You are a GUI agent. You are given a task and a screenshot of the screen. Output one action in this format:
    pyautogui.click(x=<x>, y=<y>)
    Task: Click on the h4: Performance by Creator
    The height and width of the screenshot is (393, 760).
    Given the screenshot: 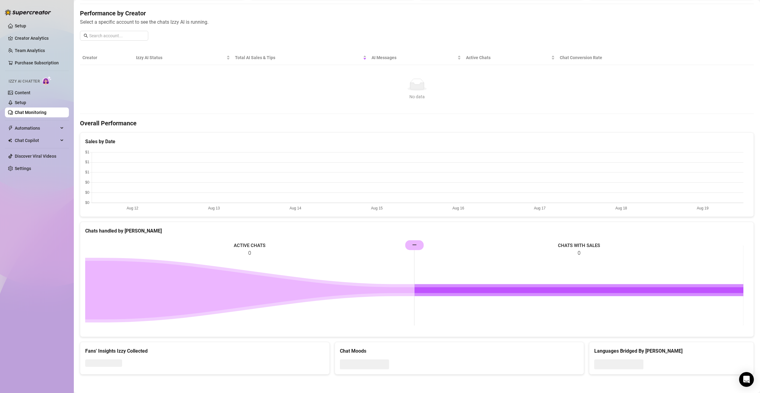 What is the action you would take?
    pyautogui.click(x=417, y=13)
    